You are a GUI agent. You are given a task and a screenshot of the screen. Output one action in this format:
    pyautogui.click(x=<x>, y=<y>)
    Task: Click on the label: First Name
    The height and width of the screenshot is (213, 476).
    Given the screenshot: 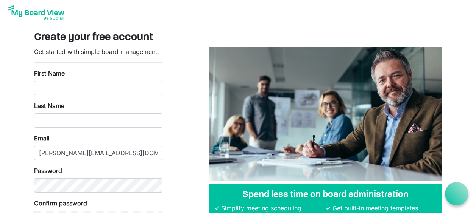 What is the action you would take?
    pyautogui.click(x=49, y=73)
    